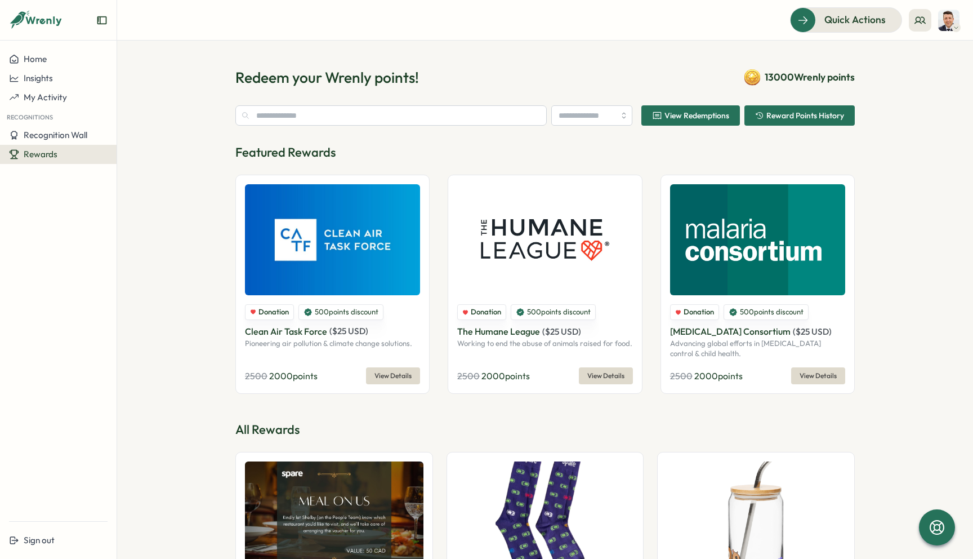 The height and width of the screenshot is (559, 973). Describe the element at coordinates (545, 344) in the screenshot. I see `p: Working to end the abuse of animals raised for food.` at that location.